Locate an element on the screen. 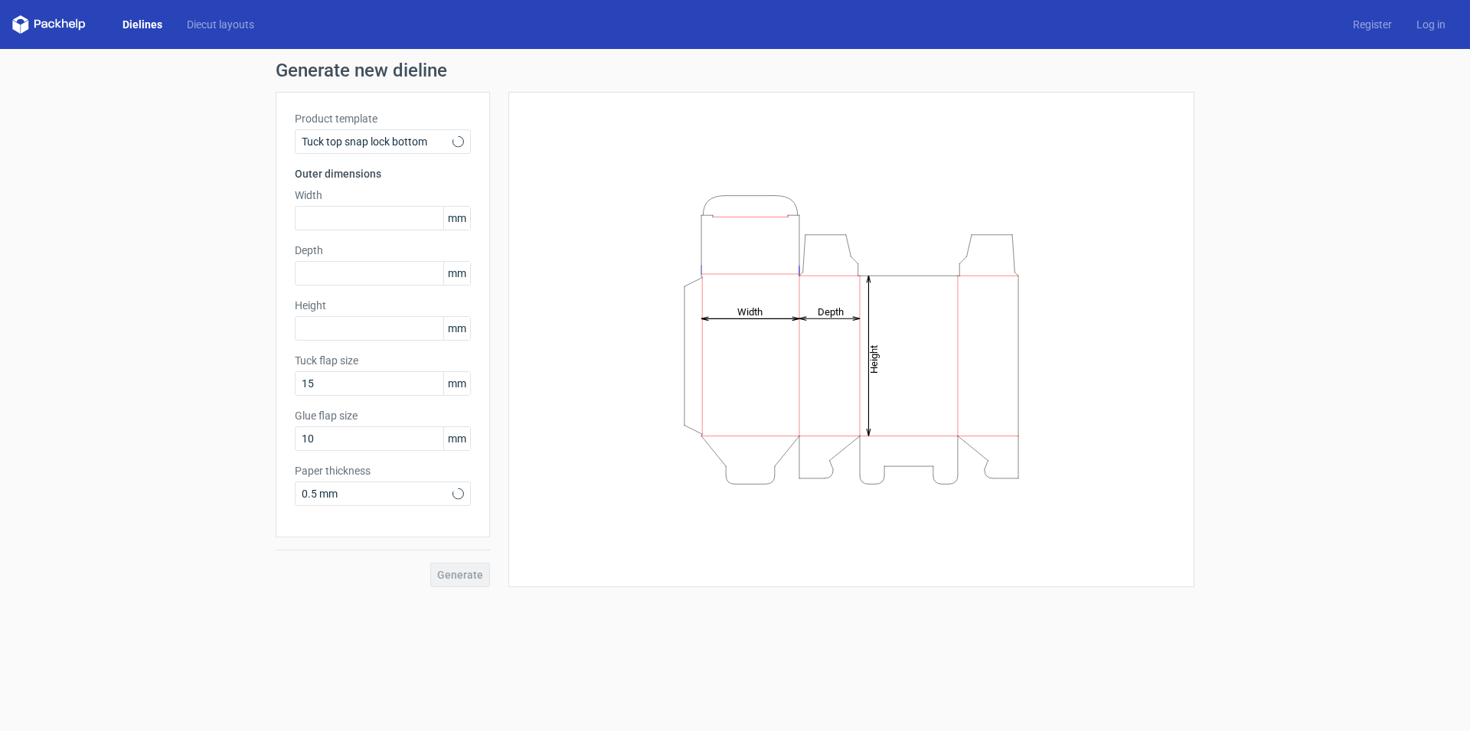 The height and width of the screenshot is (731, 1470). label: Depth is located at coordinates (383, 250).